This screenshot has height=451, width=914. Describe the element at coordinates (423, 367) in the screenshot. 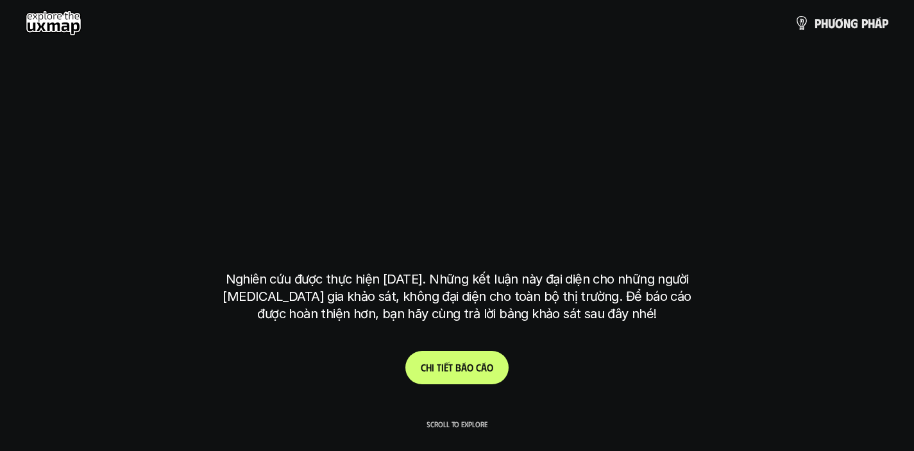

I see `span: C` at that location.